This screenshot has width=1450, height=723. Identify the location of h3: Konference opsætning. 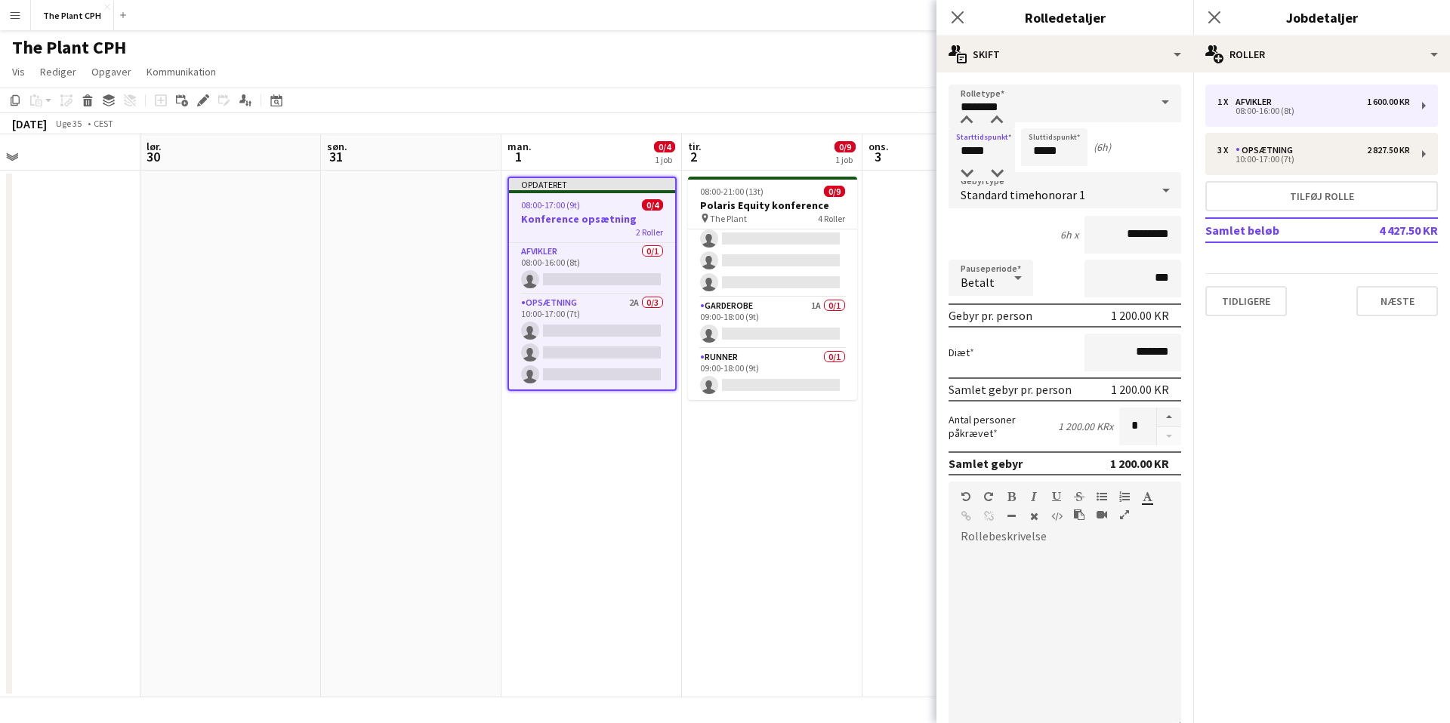
(592, 219).